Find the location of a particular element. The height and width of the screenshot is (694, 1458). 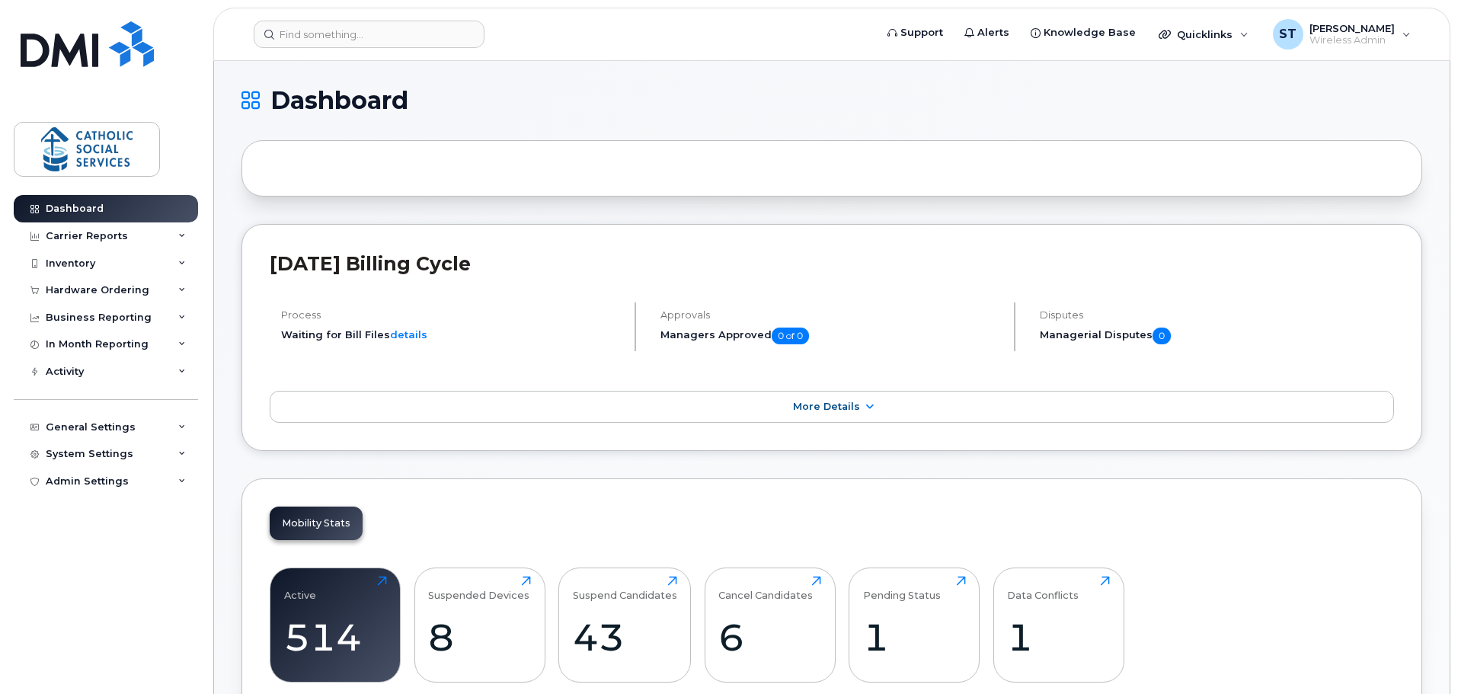

a: Cancel Candidates6 is located at coordinates (770, 625).